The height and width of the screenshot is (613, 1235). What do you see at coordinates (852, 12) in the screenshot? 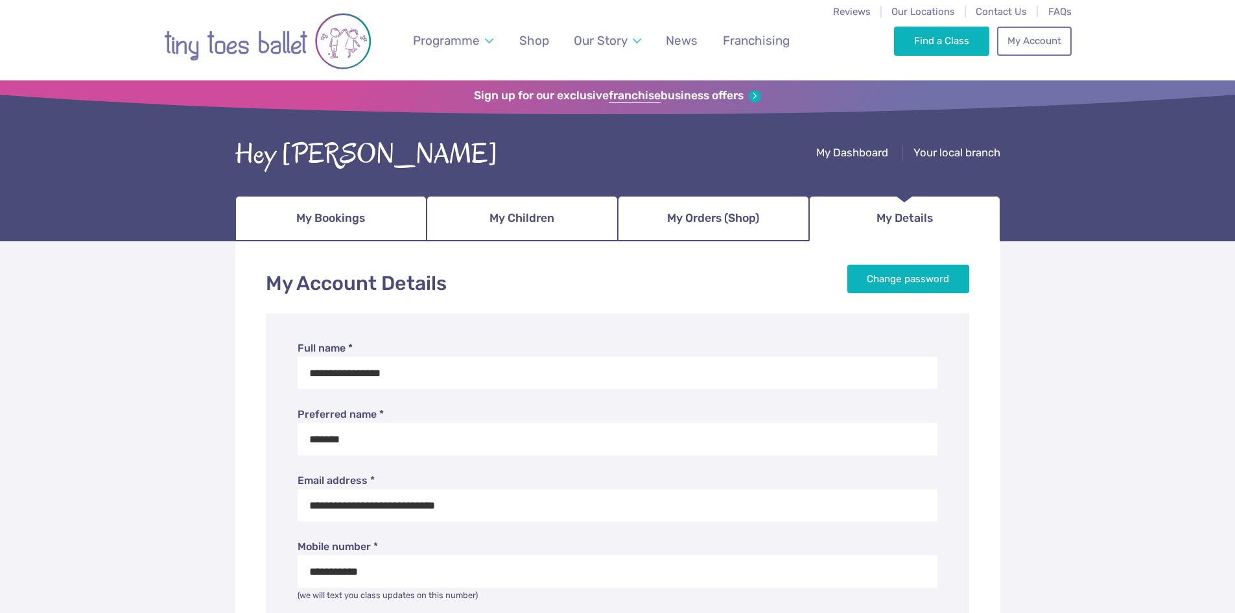
I see `span: Reviews` at bounding box center [852, 12].